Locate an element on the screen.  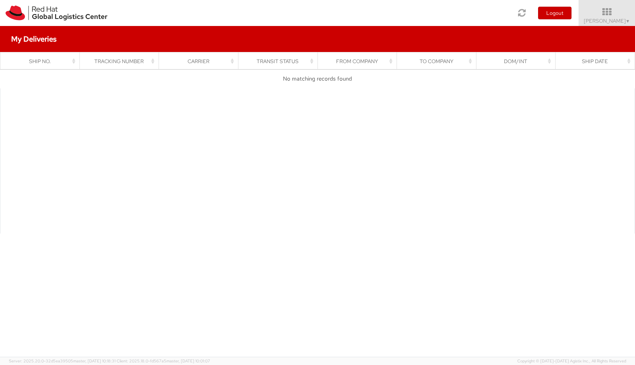
div: Ship Date is located at coordinates (597, 61).